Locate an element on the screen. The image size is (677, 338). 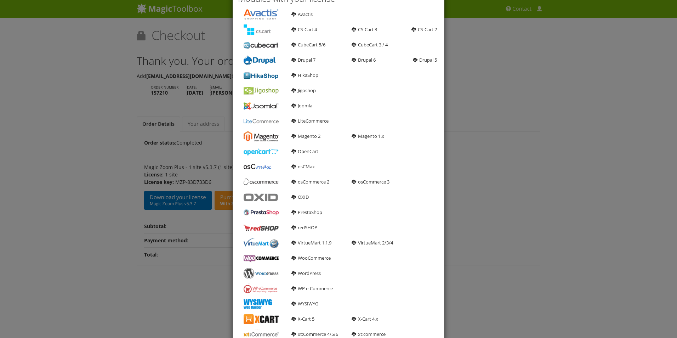
a: CubeCart 3 / 4 is located at coordinates (370, 45).